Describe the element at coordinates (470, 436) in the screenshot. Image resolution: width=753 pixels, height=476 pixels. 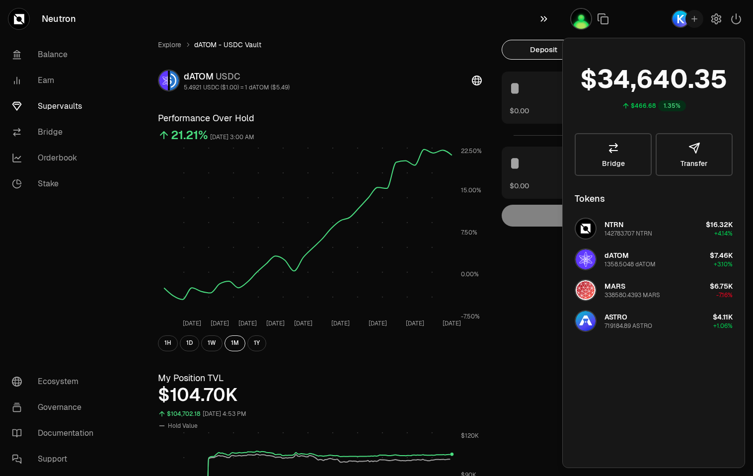
I see `tspan: $120K` at that location.